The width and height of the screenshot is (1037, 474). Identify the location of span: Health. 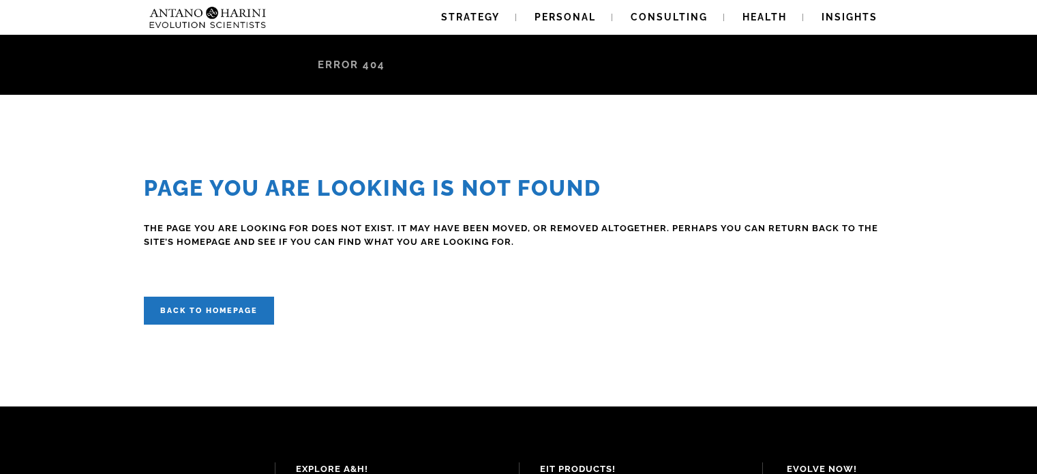
(764, 17).